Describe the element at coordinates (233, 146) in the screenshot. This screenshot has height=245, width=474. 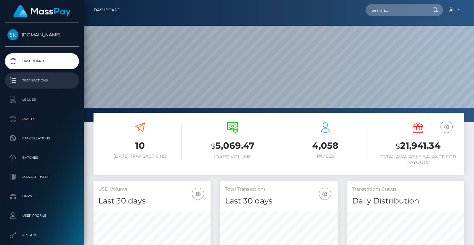
I see `h3: 5,069.47` at that location.